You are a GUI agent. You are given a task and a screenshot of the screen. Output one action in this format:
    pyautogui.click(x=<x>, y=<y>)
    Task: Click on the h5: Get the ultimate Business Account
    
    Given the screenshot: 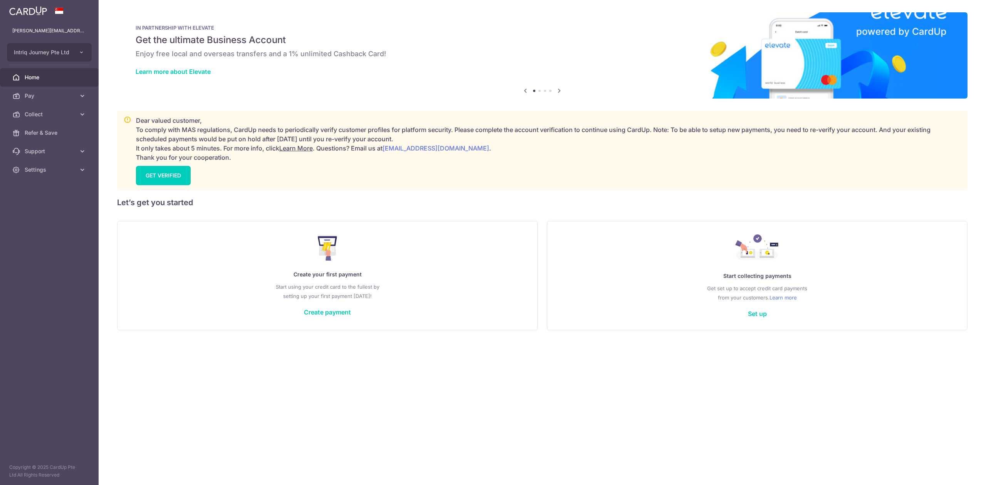 What is the action you would take?
    pyautogui.click(x=542, y=40)
    